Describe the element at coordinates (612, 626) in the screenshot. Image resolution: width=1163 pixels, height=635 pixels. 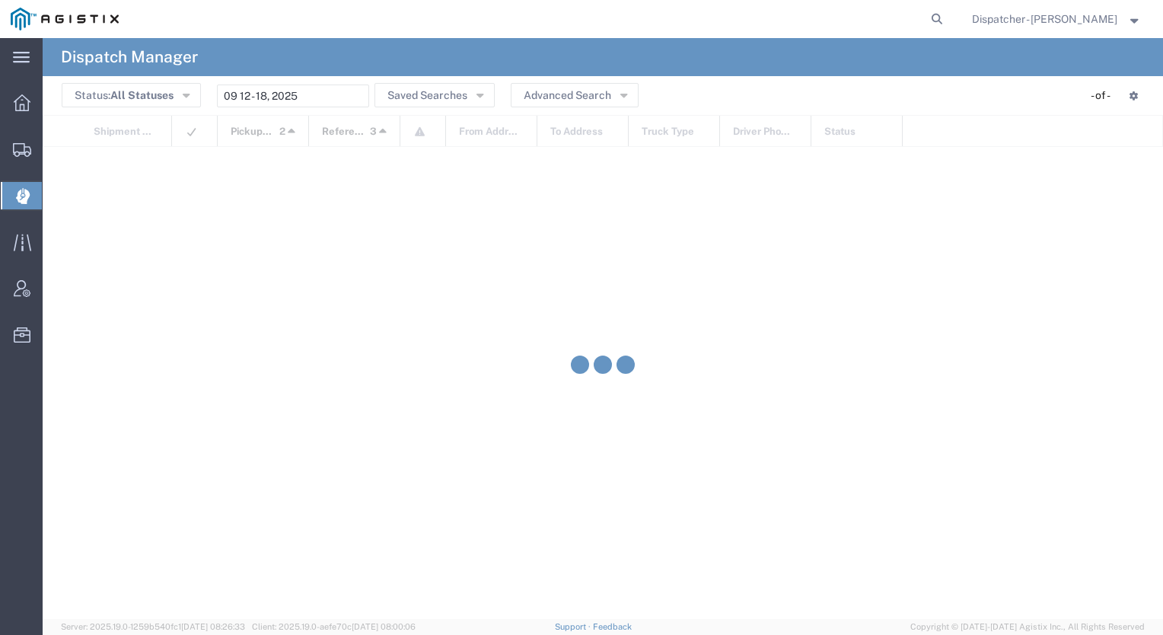
I see `a: Feedback` at that location.